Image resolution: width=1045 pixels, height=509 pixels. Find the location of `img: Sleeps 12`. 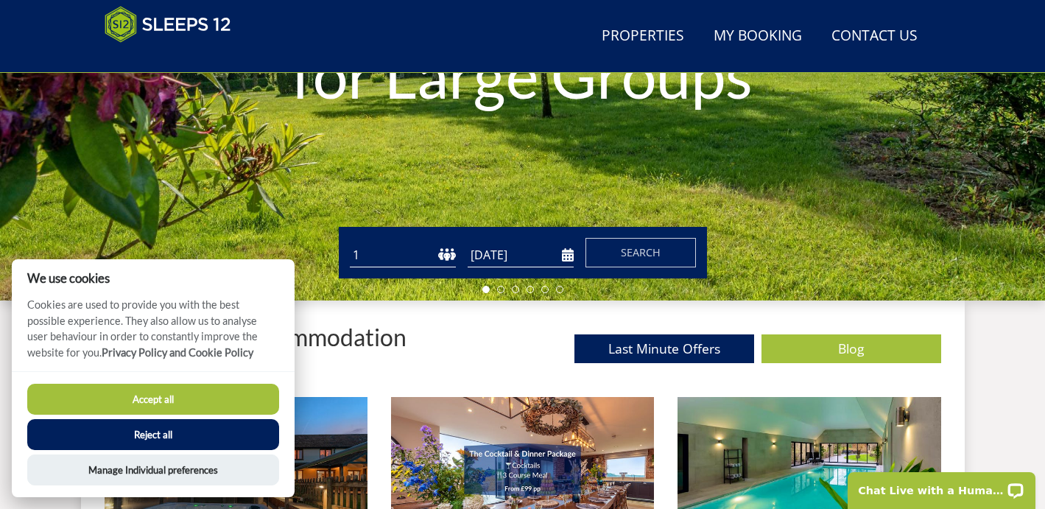

img: Sleeps 12 is located at coordinates (168, 24).